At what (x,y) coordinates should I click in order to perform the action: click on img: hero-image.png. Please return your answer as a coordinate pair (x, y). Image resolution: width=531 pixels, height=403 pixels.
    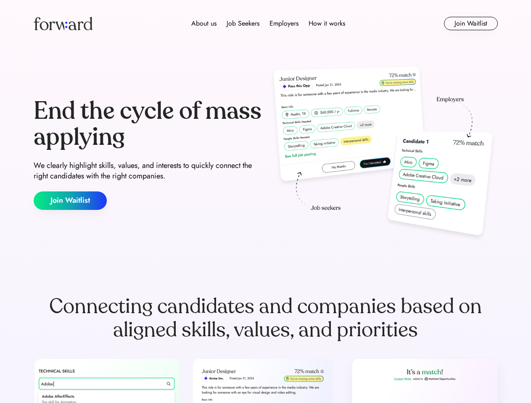
    Looking at the image, I should click on (383, 154).